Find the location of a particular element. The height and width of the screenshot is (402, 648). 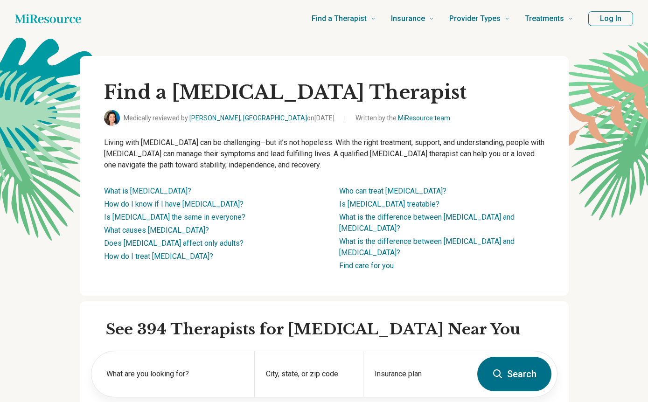

button: Search is located at coordinates (514, 374).